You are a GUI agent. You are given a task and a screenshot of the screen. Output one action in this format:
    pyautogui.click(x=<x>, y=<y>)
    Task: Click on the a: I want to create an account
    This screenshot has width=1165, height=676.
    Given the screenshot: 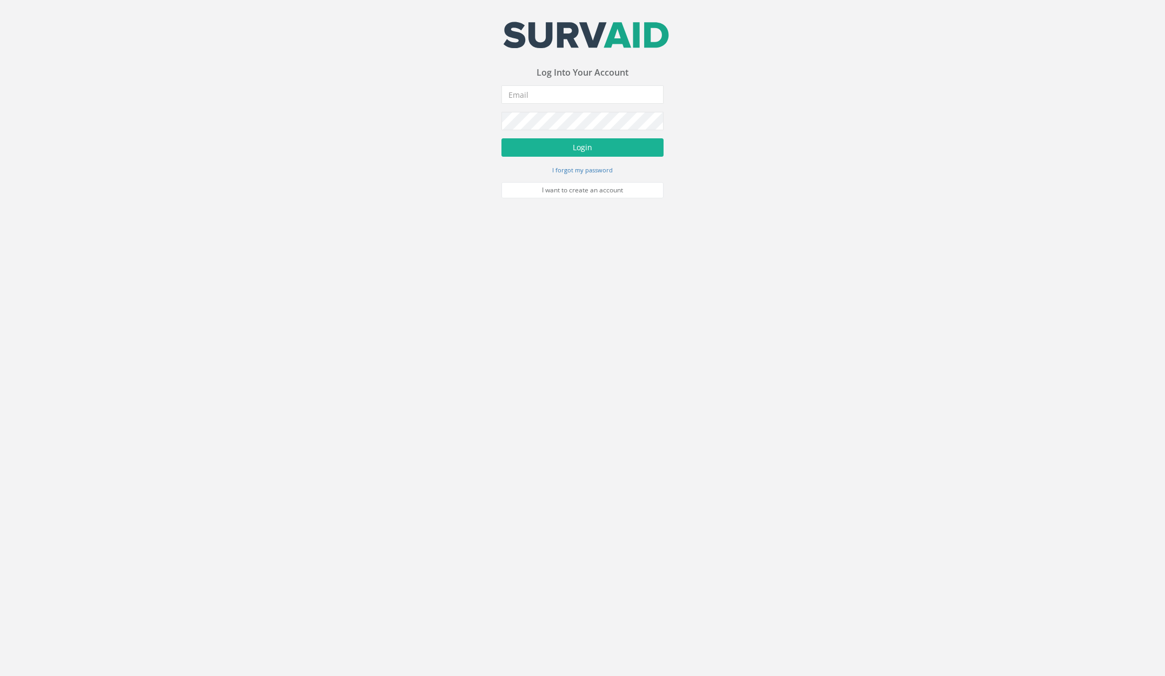 What is the action you would take?
    pyautogui.click(x=582, y=190)
    